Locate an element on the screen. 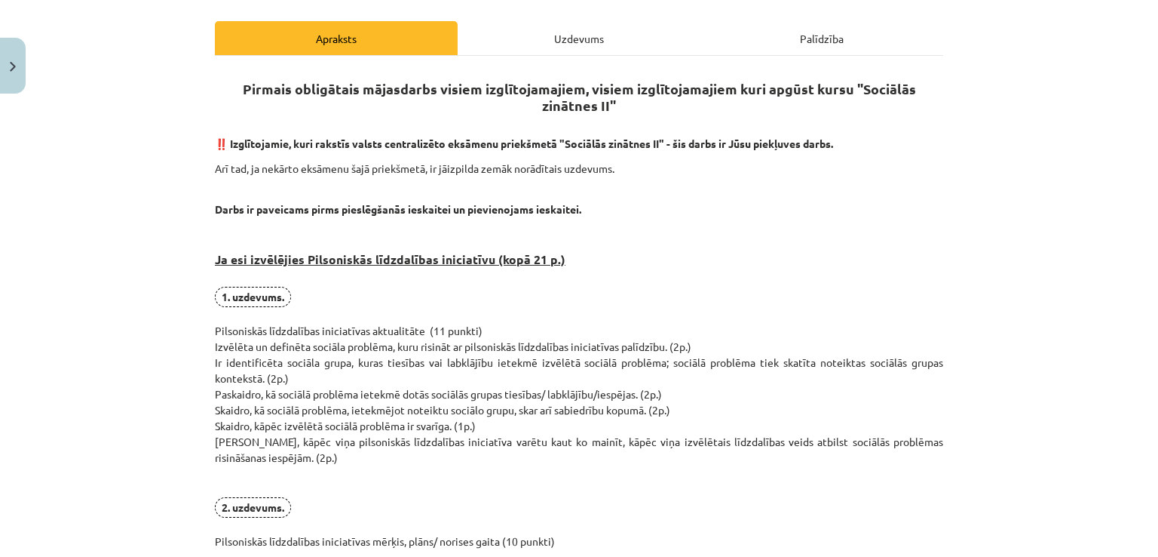  strong: Pirmais obligātais mājasdarbs visiem izglītojamajiem, visiem izglītojamajiem kuri apgūst kursu "S... is located at coordinates (579, 97).